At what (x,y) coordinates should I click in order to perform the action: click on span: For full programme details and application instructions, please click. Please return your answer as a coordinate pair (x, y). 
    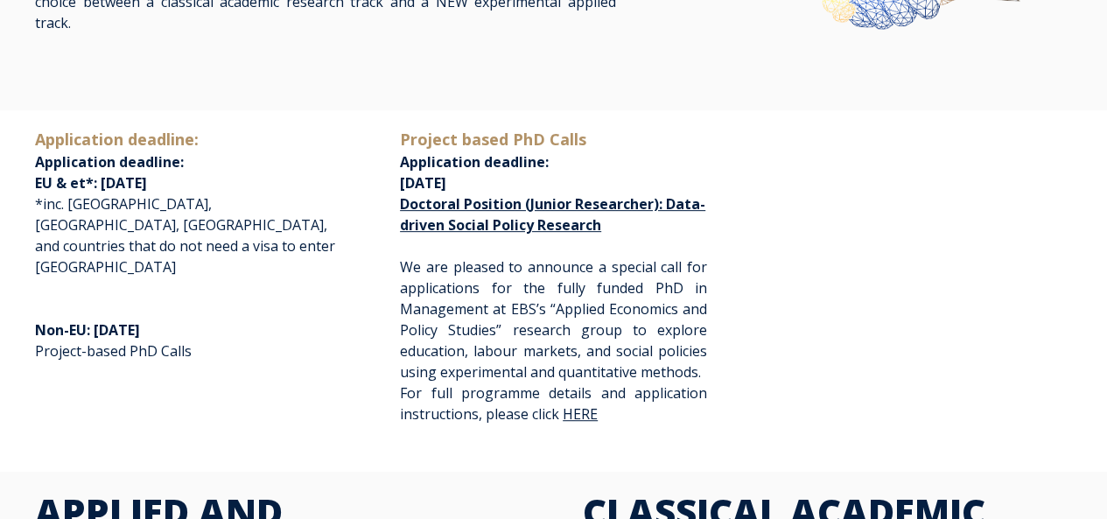
    Looking at the image, I should click on (553, 404).